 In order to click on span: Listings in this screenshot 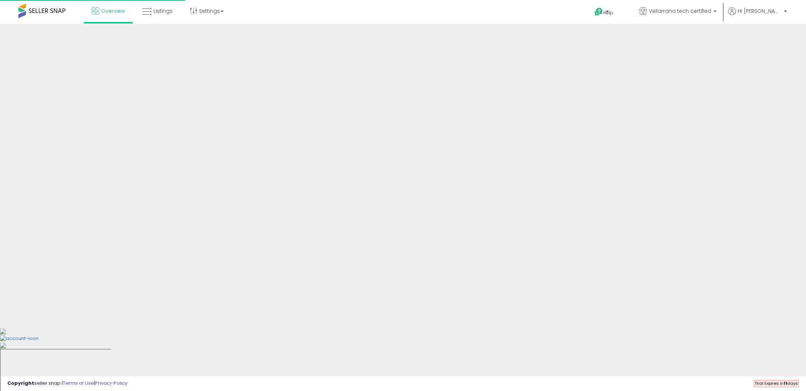, I will do `click(163, 11)`.